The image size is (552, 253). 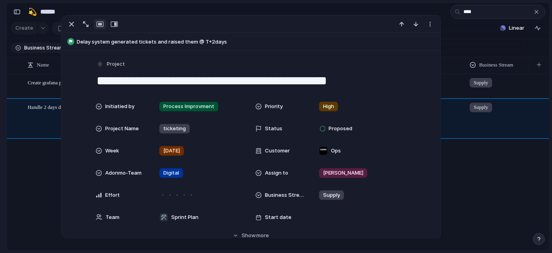 I want to click on button: Linear, so click(x=512, y=28).